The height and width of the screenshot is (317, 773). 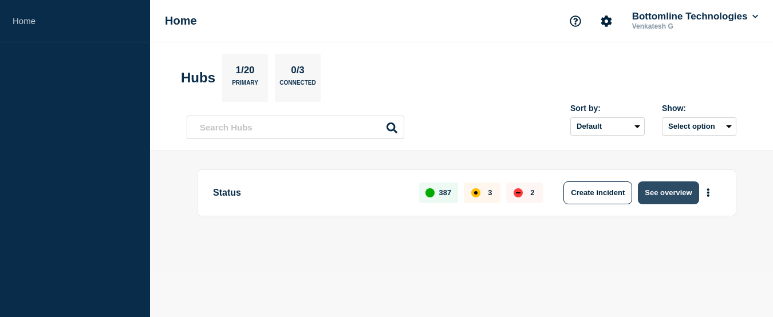 What do you see at coordinates (490, 192) in the screenshot?
I see `p: 3` at bounding box center [490, 192].